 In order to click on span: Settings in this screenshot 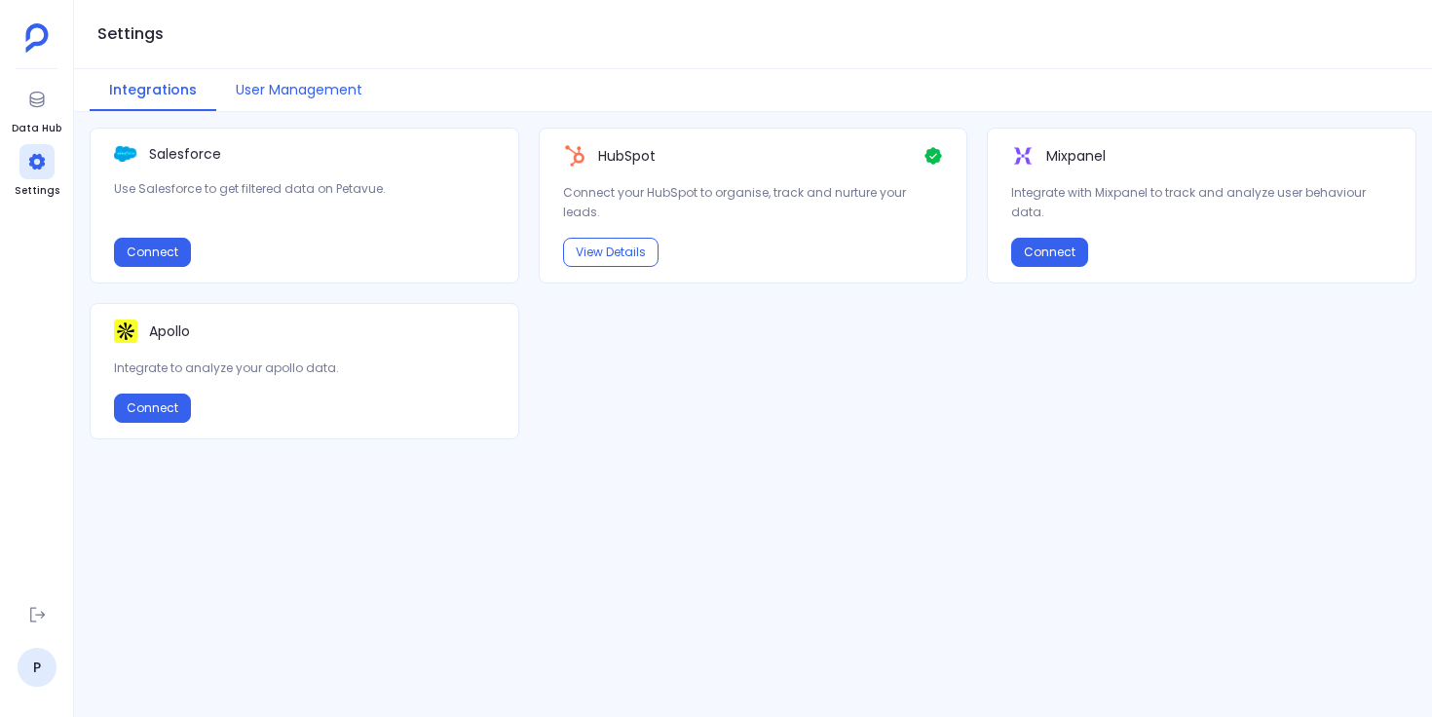, I will do `click(37, 191)`.